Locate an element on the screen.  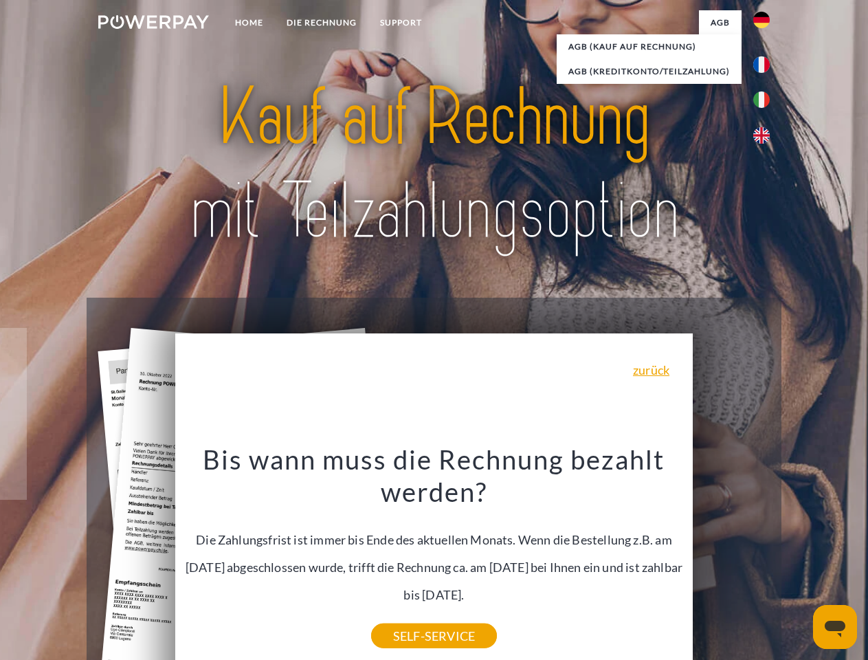
h3: Bis wann muss die Rechnung bezahlt werden? is located at coordinates (434, 475).